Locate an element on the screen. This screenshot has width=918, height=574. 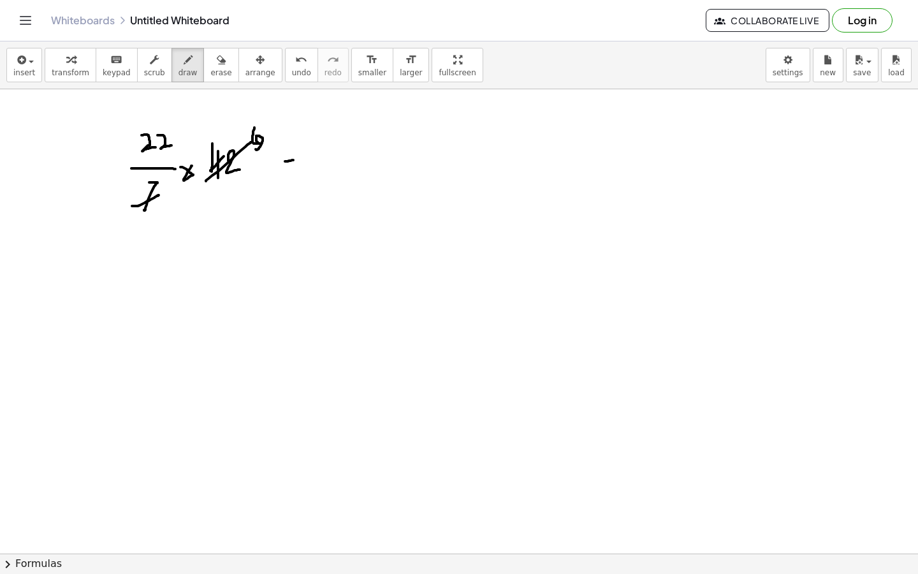
span: erase is located at coordinates (221, 73).